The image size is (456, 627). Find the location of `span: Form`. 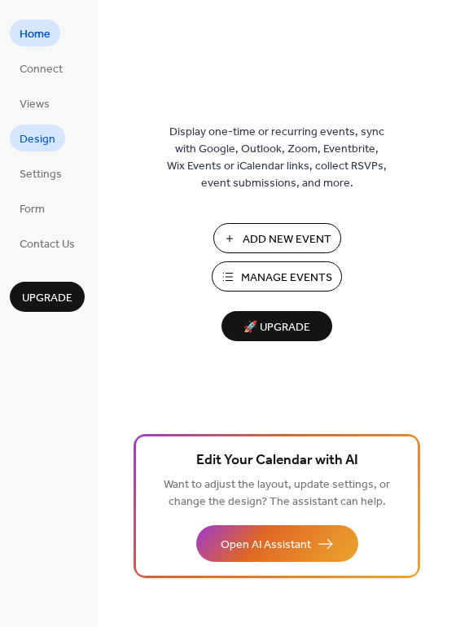

span: Form is located at coordinates (32, 209).